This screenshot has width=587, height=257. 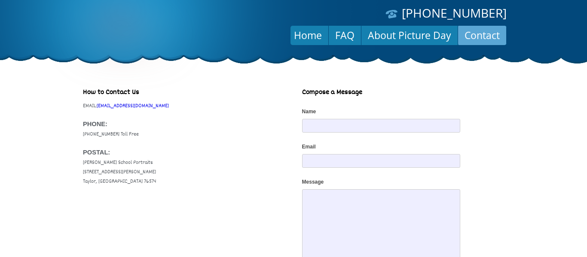 What do you see at coordinates (403, 144) in the screenshot?
I see `label: Email` at bounding box center [403, 144].